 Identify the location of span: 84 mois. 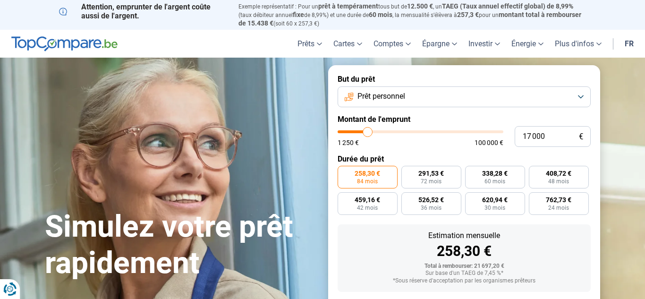
(367, 181).